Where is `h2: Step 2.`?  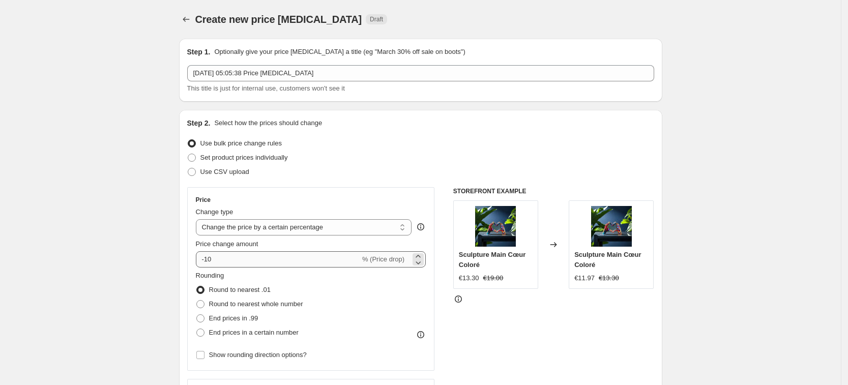
h2: Step 2. is located at coordinates (199, 123).